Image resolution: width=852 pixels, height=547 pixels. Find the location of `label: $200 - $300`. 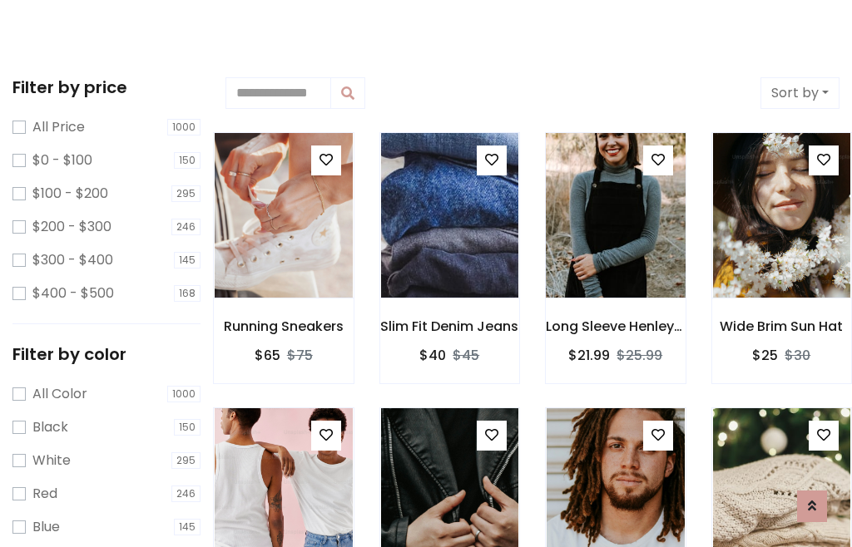

label: $200 - $300 is located at coordinates (72, 227).